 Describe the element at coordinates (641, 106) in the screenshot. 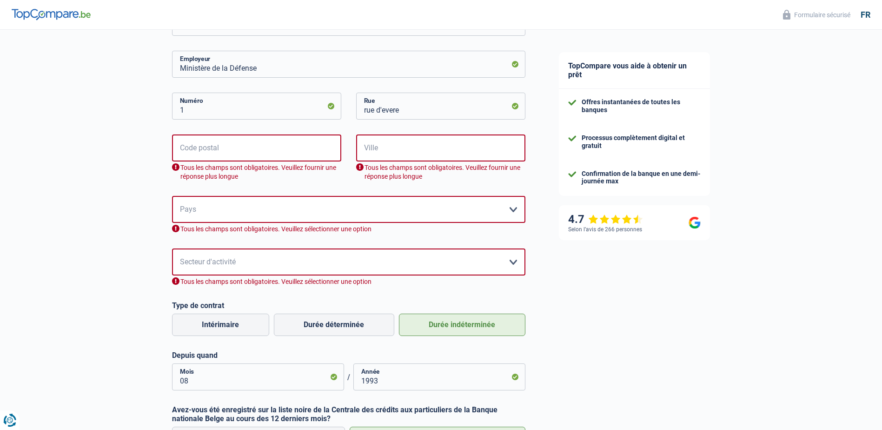

I see `div: Offres instantanées de toutes les banques` at that location.